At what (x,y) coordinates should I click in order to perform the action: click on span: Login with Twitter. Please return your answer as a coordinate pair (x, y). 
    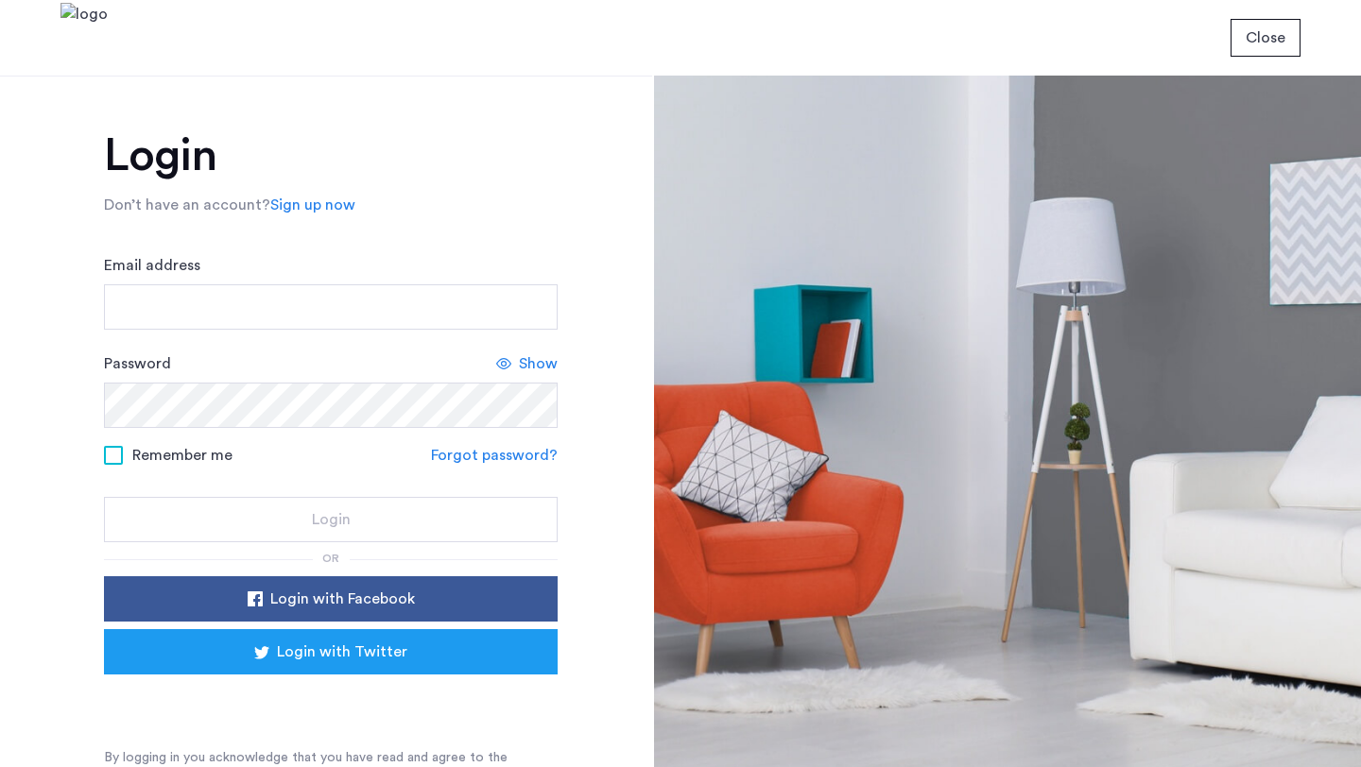
    Looking at the image, I should click on (342, 652).